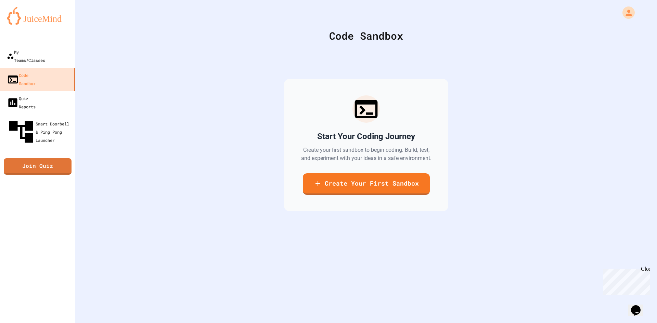  Describe the element at coordinates (26, 56) in the screenshot. I see `div: My Teams/Classes` at that location.